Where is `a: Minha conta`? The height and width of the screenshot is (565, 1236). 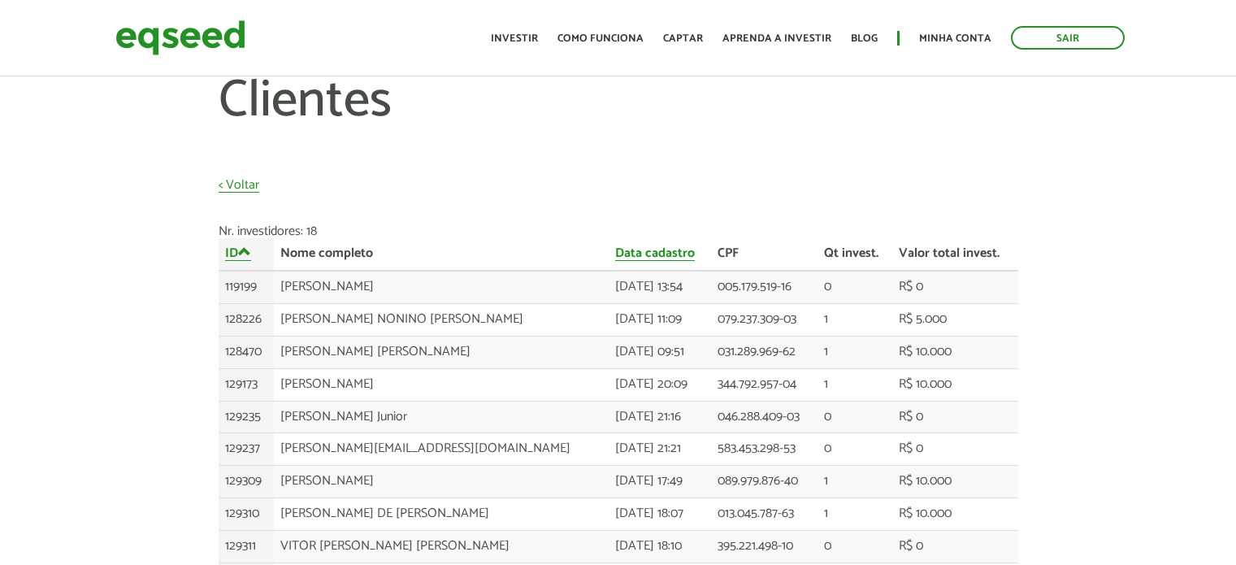
a: Minha conta is located at coordinates (955, 38).